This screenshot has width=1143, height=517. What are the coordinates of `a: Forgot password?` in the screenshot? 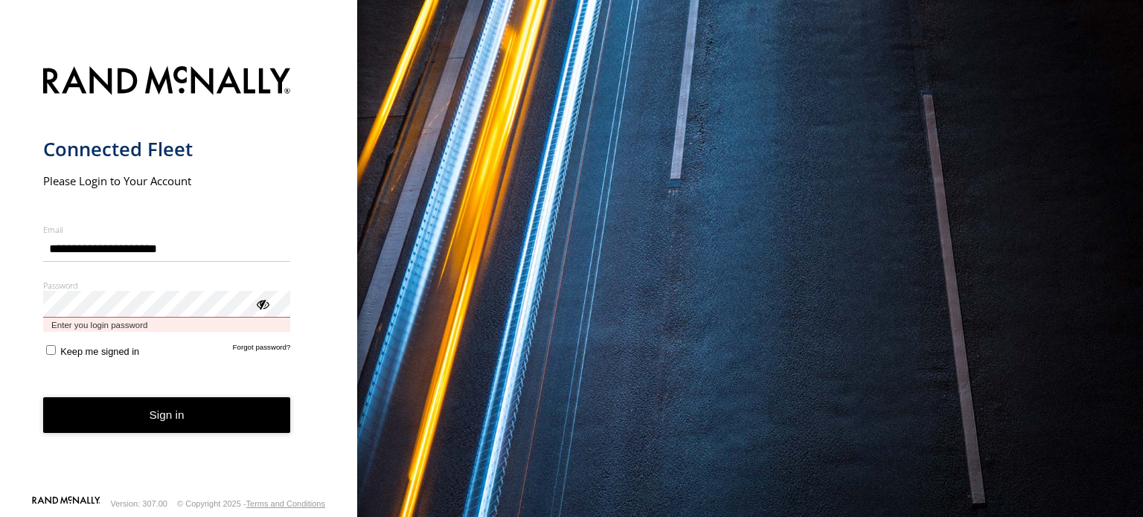 It's located at (262, 350).